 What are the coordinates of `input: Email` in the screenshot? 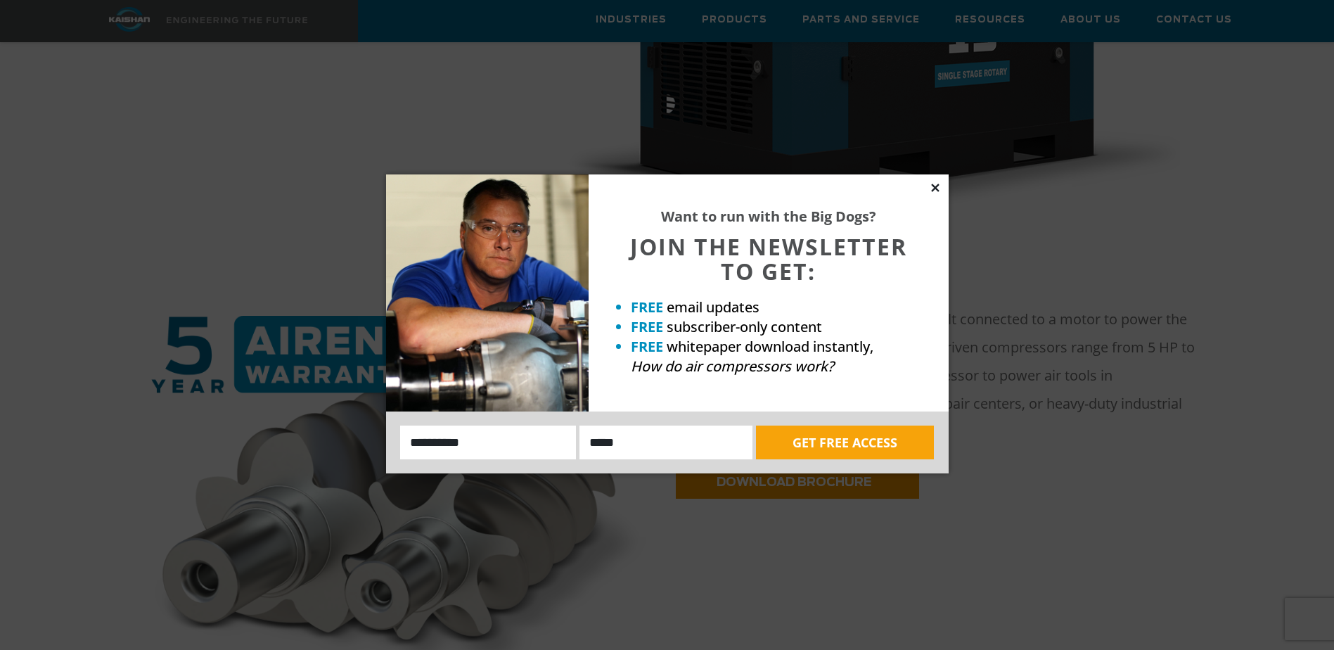 It's located at (666, 442).